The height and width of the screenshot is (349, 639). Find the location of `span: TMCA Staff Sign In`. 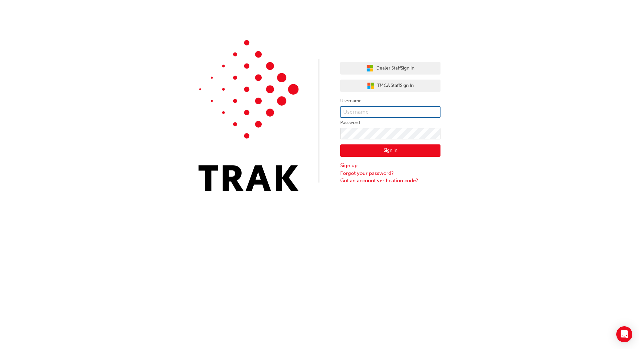

span: TMCA Staff Sign In is located at coordinates (395, 85).